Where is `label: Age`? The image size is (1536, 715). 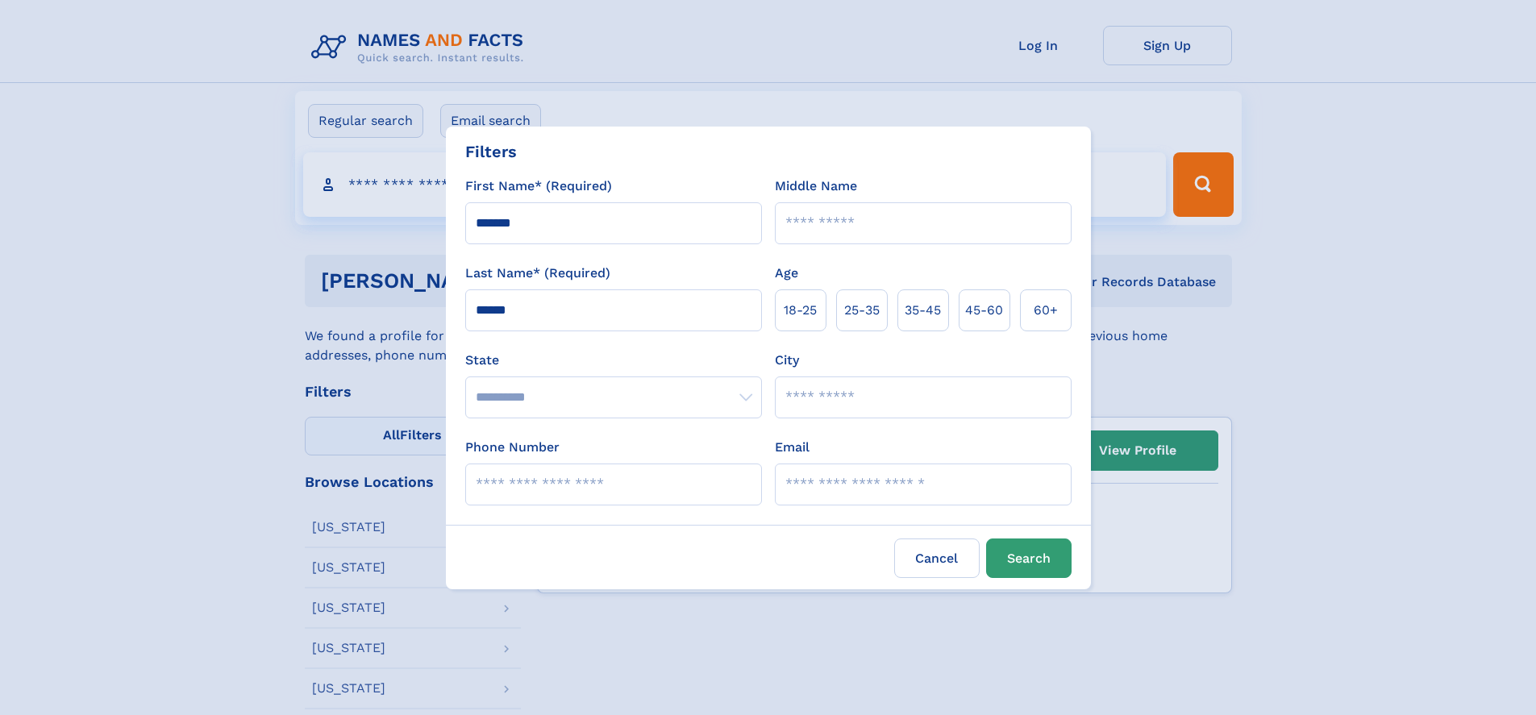
label: Age is located at coordinates (786, 273).